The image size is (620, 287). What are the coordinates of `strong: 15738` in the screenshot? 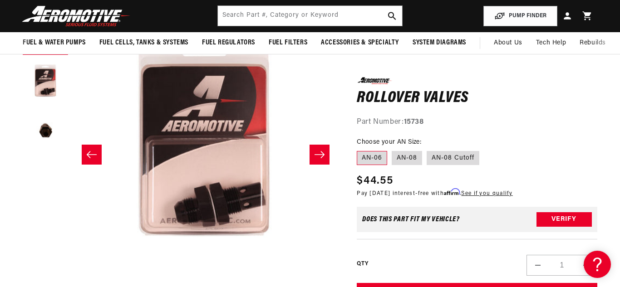 It's located at (414, 122).